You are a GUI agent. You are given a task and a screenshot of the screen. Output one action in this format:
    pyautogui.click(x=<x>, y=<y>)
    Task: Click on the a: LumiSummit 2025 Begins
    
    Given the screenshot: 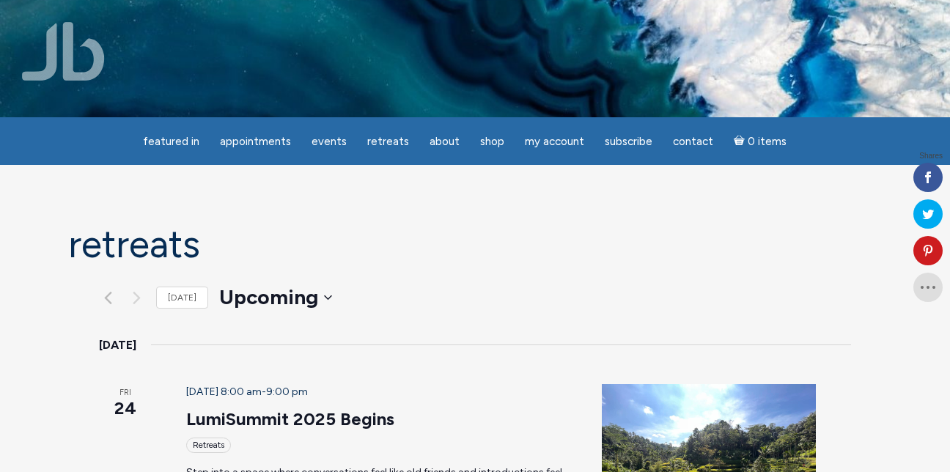 What is the action you would take?
    pyautogui.click(x=290, y=419)
    